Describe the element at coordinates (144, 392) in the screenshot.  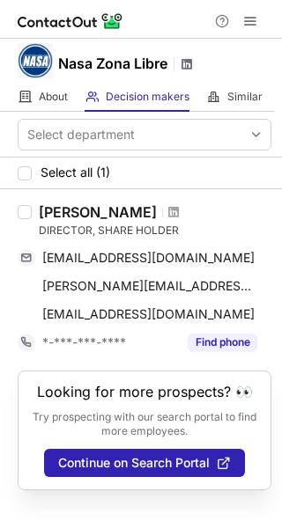
I see `header: Looking for more prospects? 👀` at that location.